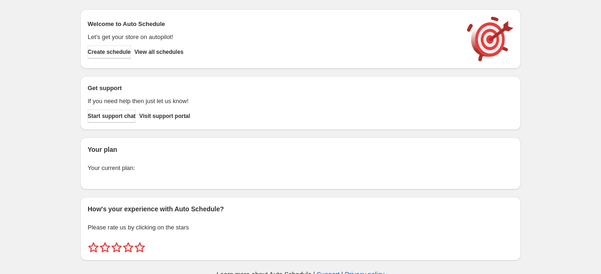  What do you see at coordinates (301, 209) in the screenshot?
I see `h2: How's your experience with Auto Schedule?` at bounding box center [301, 209].